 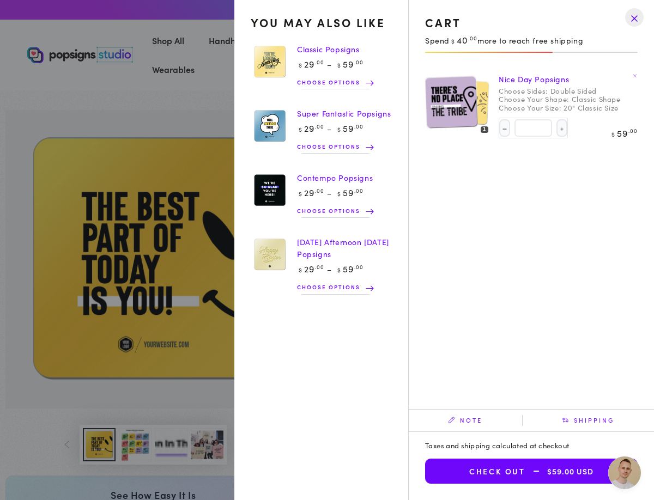 What do you see at coordinates (625, 473) in the screenshot?
I see `a: Open chat` at bounding box center [625, 473].